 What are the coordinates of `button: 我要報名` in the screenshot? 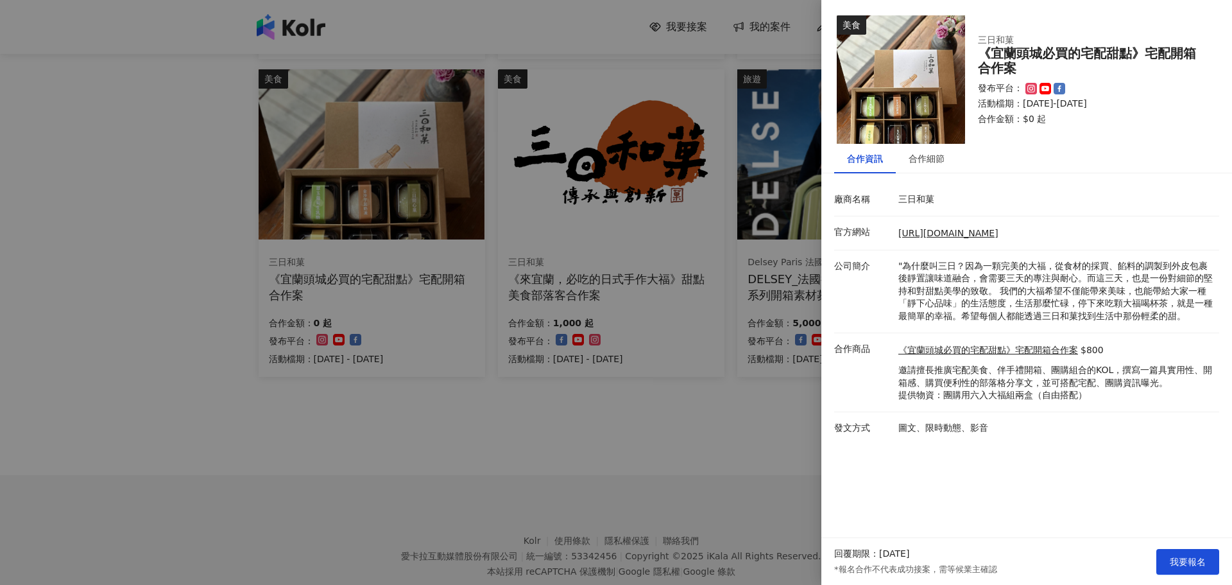 It's located at (1188, 561).